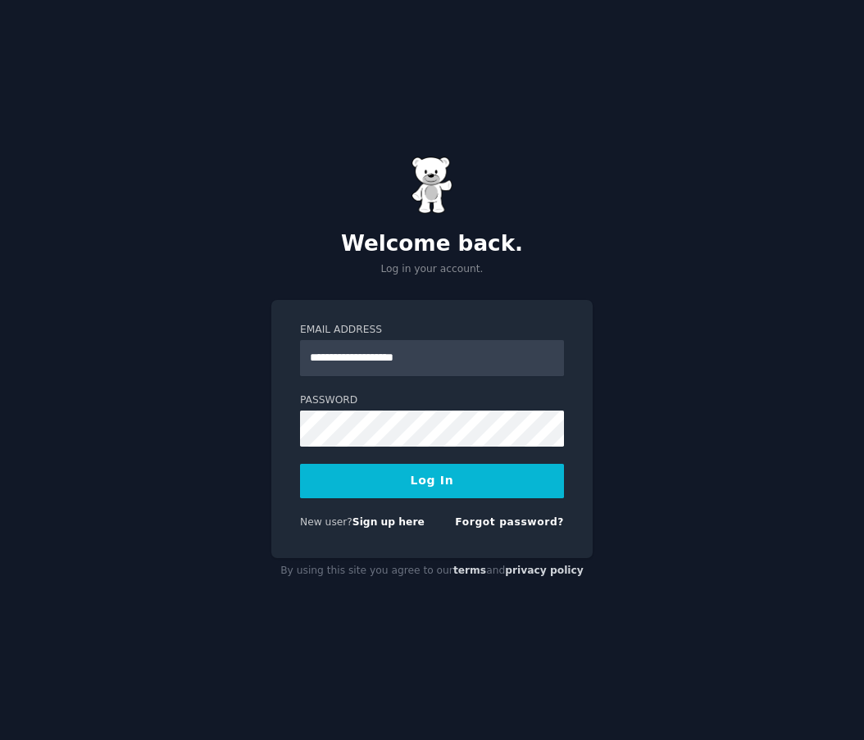 This screenshot has height=740, width=864. Describe the element at coordinates (432, 571) in the screenshot. I see `div: By using this site you agree to our and` at that location.